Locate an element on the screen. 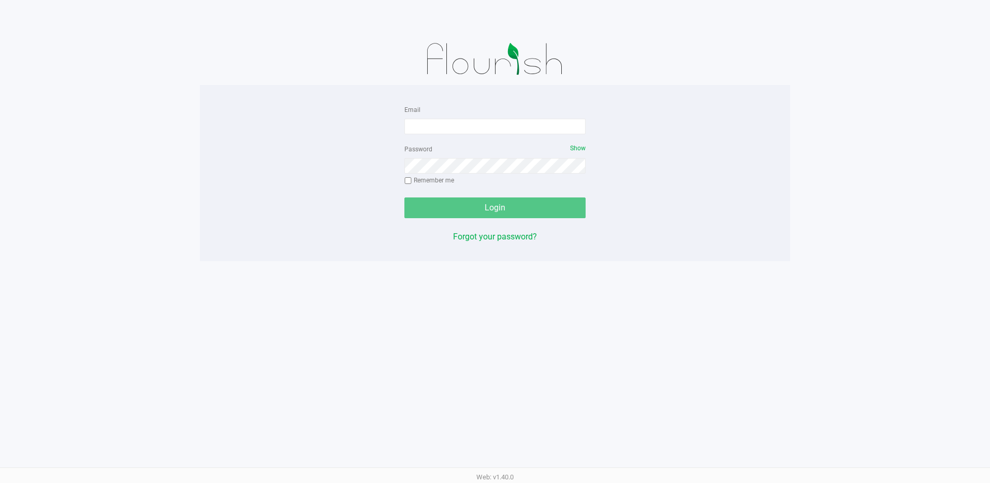 Image resolution: width=990 pixels, height=483 pixels. button: Forgot your password? is located at coordinates (495, 237).